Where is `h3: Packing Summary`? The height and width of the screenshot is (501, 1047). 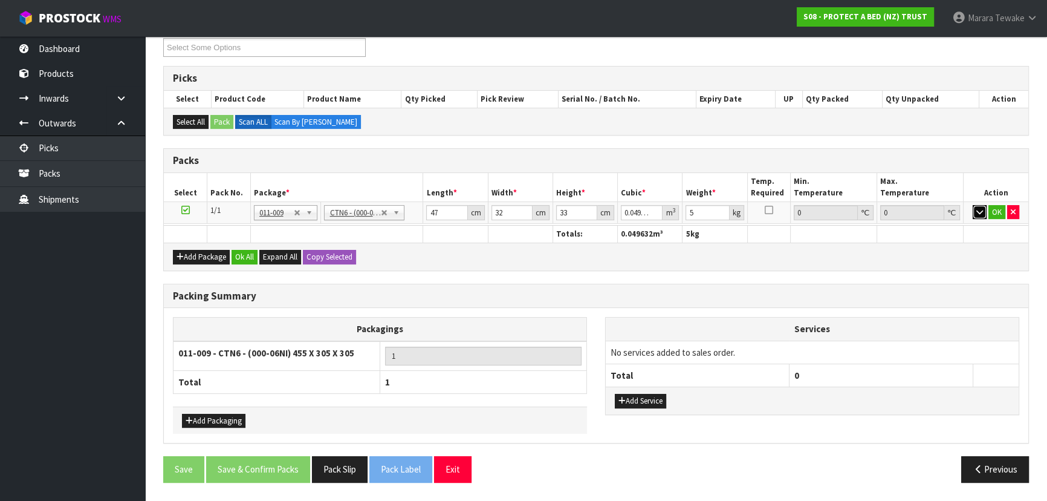 h3: Packing Summary is located at coordinates (596, 296).